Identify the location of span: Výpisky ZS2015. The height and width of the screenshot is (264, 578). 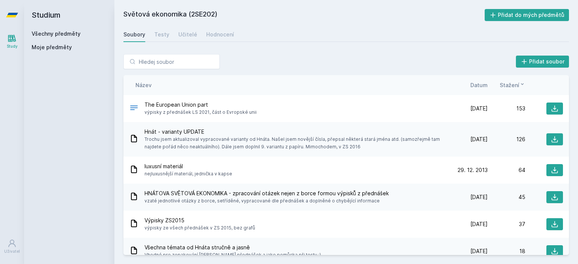
(200, 221).